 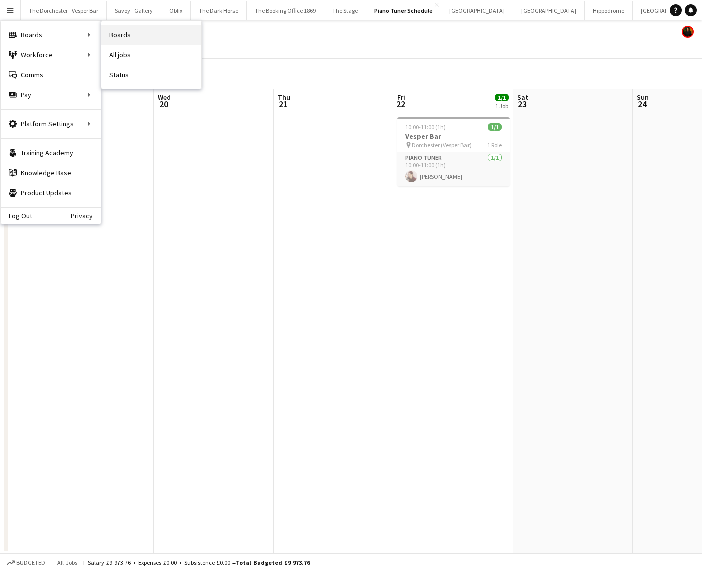 I want to click on div: Salary £9 973.76 + Expenses £0.00 + Subsistence £0.00 =, so click(x=198, y=563).